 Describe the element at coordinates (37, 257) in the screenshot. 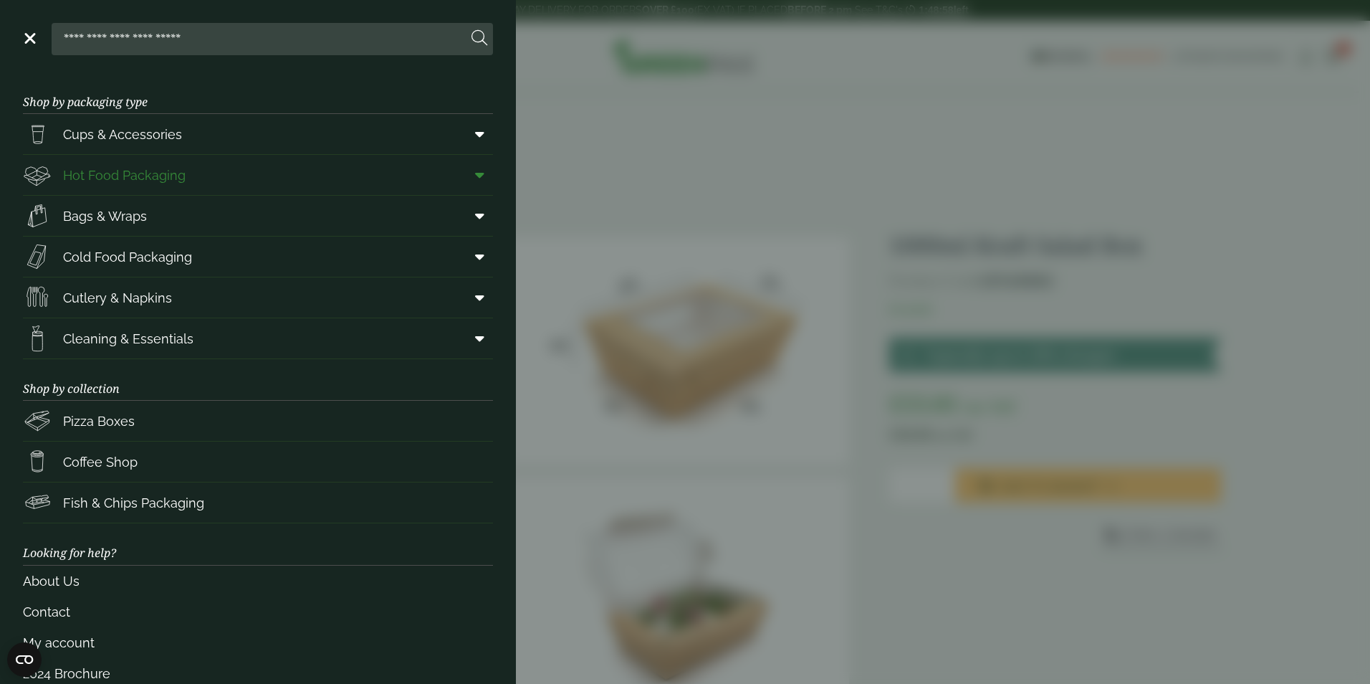

I see `img: Sandwich_box.svg` at that location.